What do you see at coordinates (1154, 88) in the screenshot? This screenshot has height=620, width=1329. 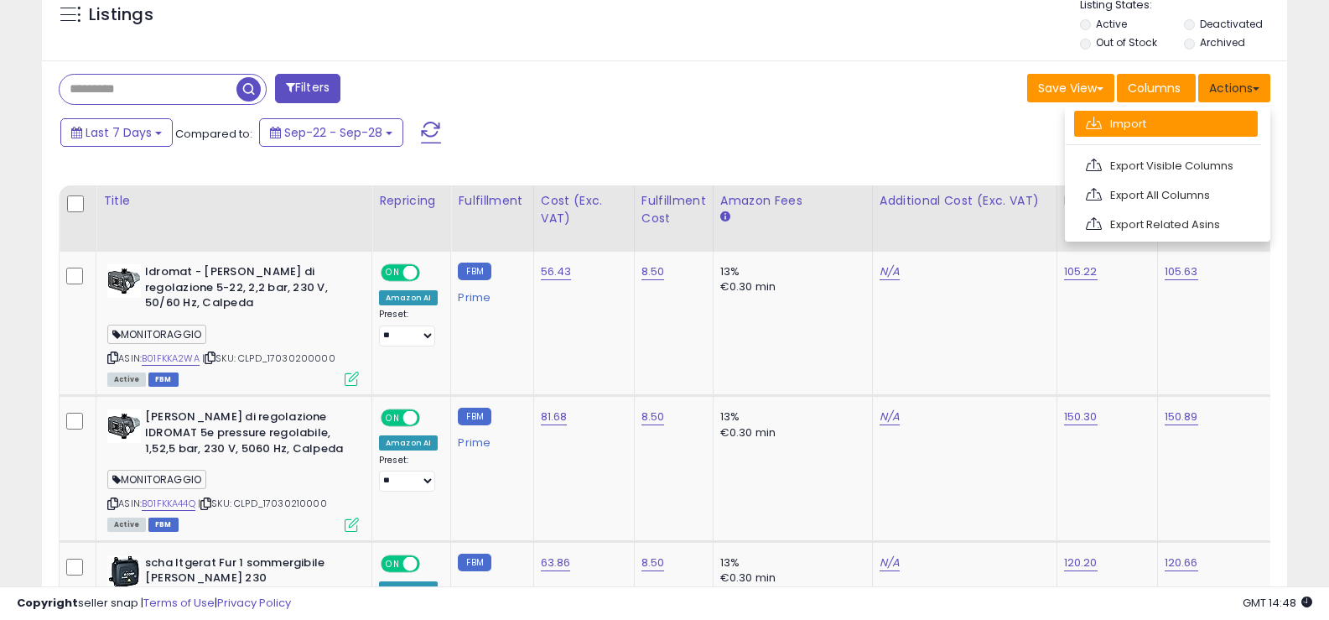 I see `span: Columns` at bounding box center [1154, 88].